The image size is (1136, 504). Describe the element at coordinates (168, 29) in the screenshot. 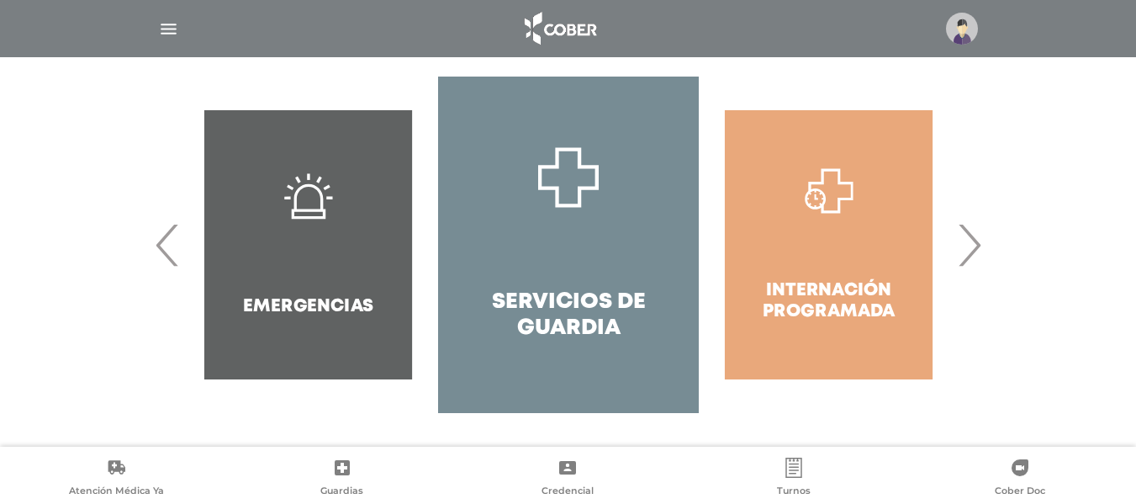

I see `img: Cober_menu-lines-white.svg` at that location.